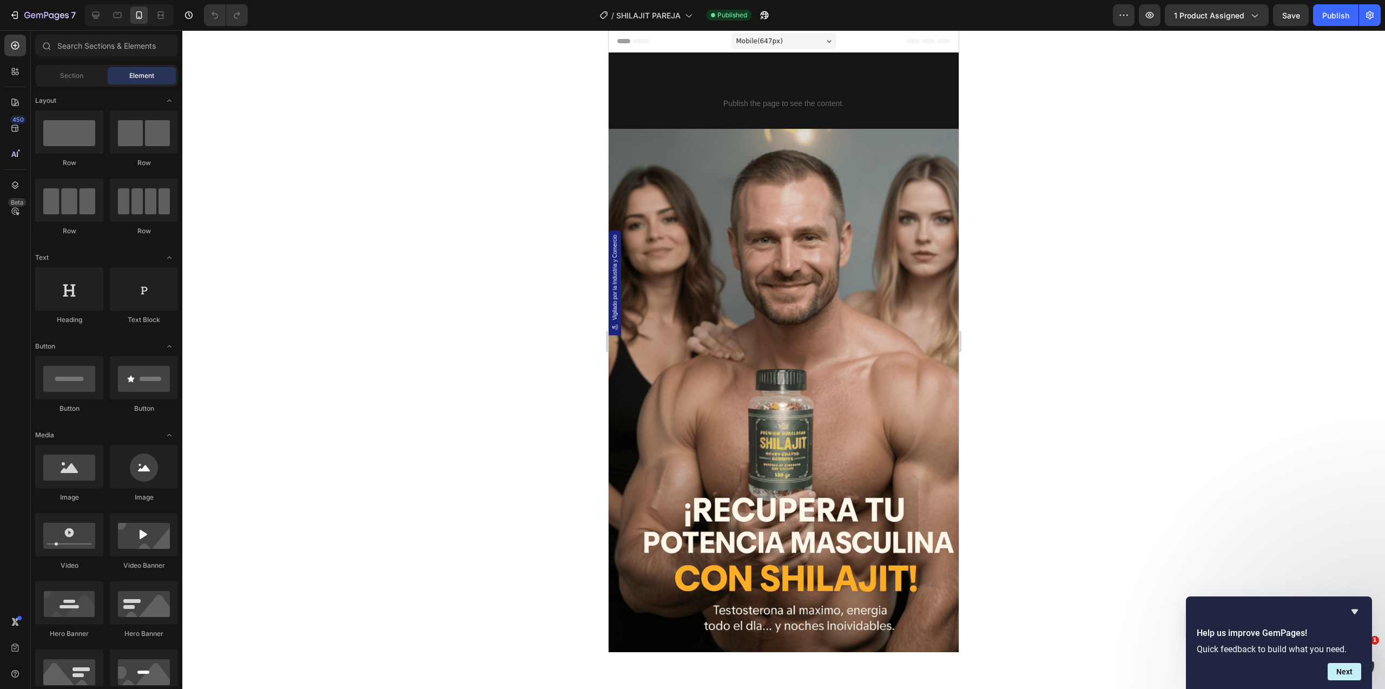 Image resolution: width=1385 pixels, height=689 pixels. I want to click on h2: Help us improve GemPages!, so click(1279, 633).